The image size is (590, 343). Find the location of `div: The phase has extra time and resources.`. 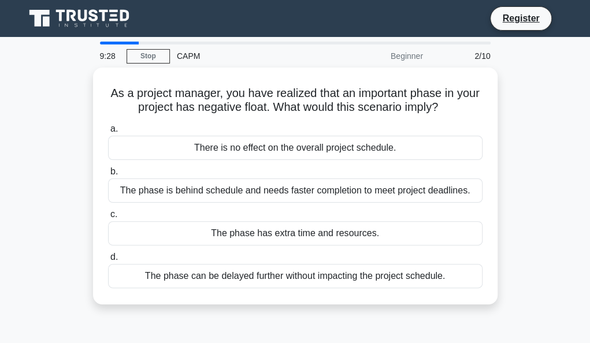

div: The phase has extra time and resources. is located at coordinates (295, 233).